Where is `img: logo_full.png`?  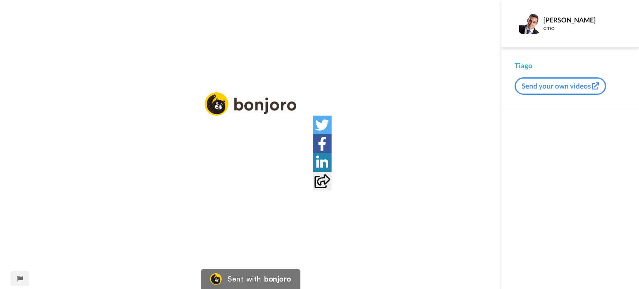
img: logo_full.png is located at coordinates (250, 104).